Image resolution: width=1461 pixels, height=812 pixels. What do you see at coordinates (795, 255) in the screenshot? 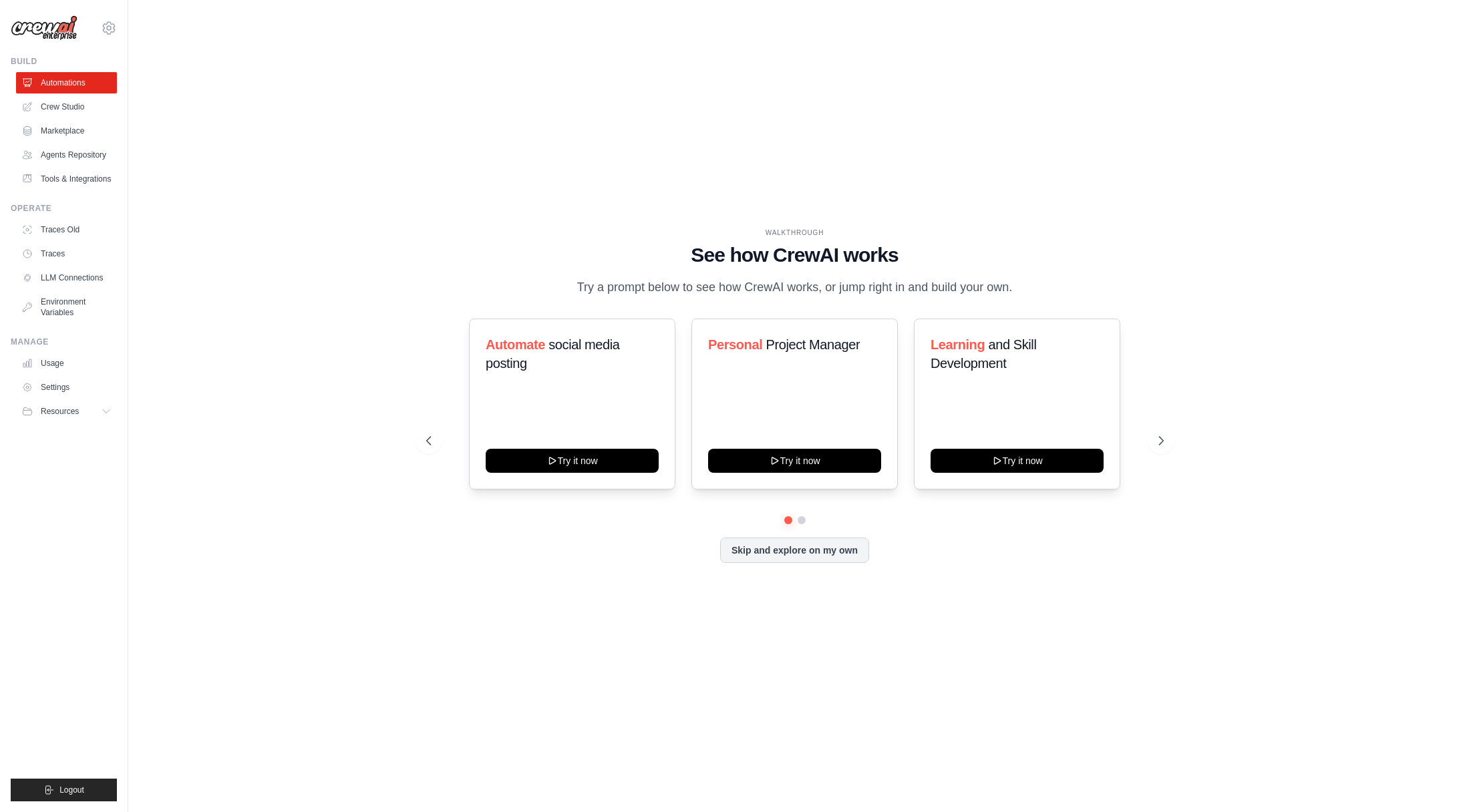
I see `h1: See how CrewAI works` at bounding box center [795, 255].